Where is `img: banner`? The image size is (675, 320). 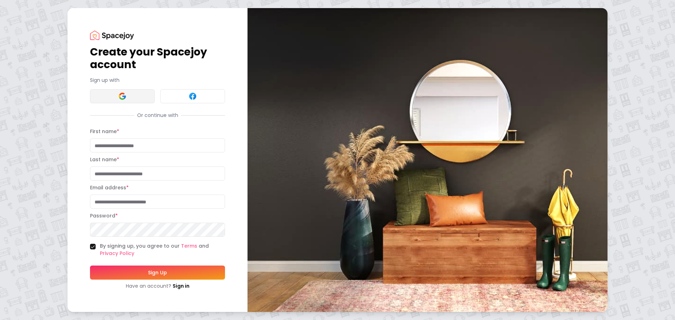 img: banner is located at coordinates (427, 160).